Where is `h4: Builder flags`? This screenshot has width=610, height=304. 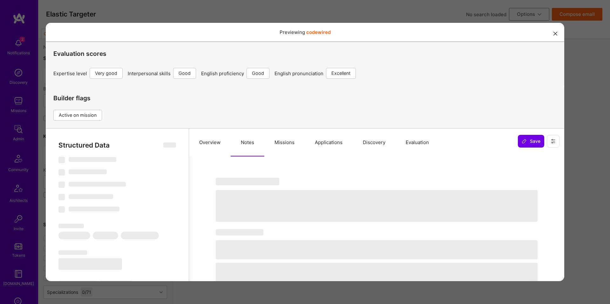
h4: Builder flags is located at coordinates (80, 98).